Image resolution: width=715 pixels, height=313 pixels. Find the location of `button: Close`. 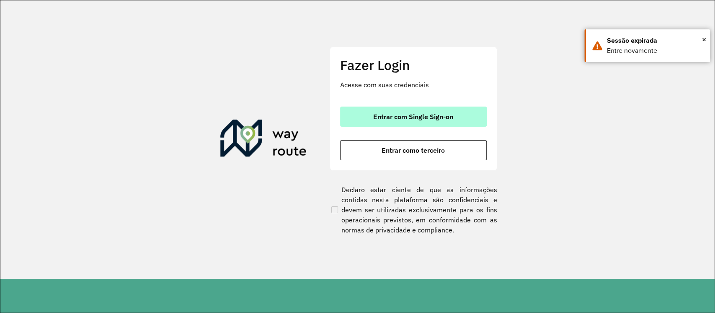

button: Close is located at coordinates (704, 39).